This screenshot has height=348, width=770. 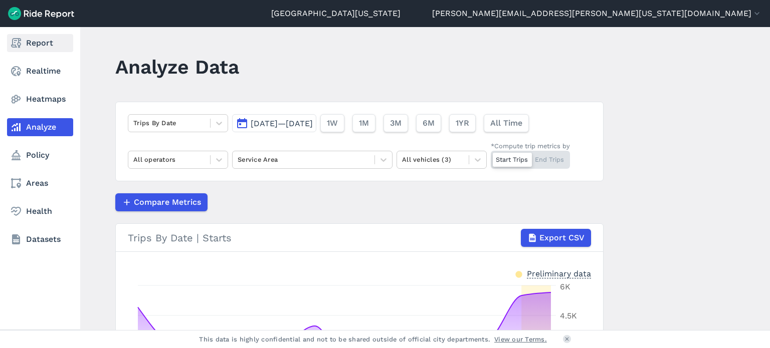 I want to click on div: Preliminary data, so click(x=559, y=273).